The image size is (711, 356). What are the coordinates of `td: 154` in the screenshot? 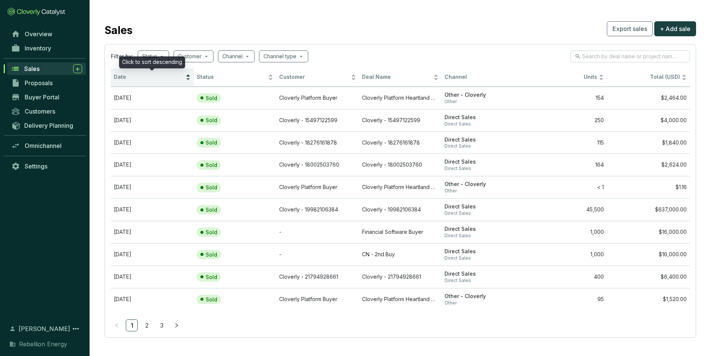 It's located at (566, 98).